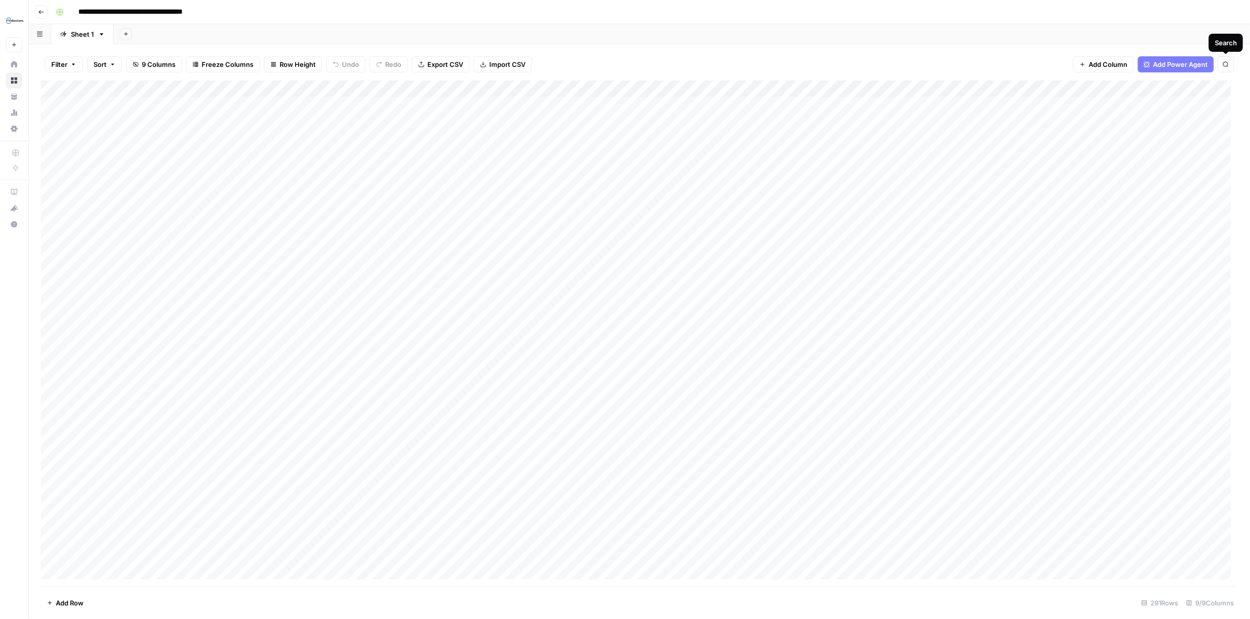 This screenshot has height=619, width=1250. What do you see at coordinates (441, 64) in the screenshot?
I see `button: Export CSV` at bounding box center [441, 64].